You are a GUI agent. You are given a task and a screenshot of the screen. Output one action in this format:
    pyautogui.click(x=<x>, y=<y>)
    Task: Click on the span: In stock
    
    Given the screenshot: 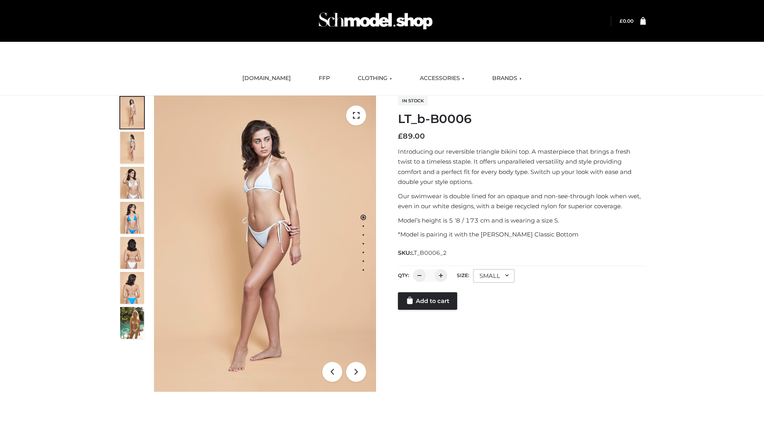 What is the action you would take?
    pyautogui.click(x=413, y=101)
    